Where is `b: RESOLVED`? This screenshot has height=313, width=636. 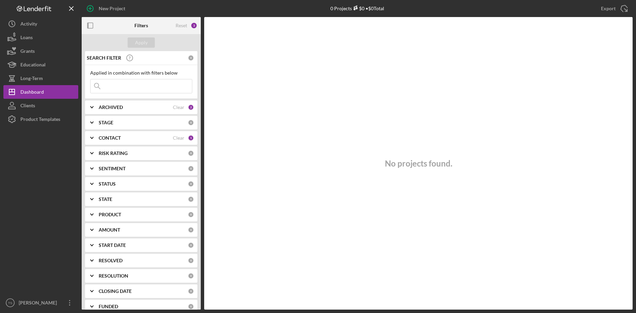
b: RESOLVED is located at coordinates (111, 260).